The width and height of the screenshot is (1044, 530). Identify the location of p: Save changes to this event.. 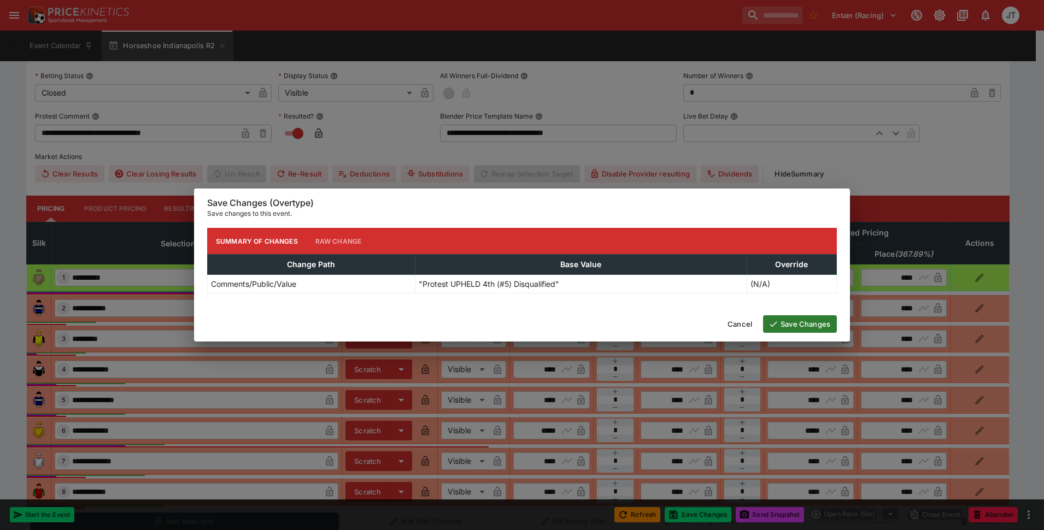
(522, 214).